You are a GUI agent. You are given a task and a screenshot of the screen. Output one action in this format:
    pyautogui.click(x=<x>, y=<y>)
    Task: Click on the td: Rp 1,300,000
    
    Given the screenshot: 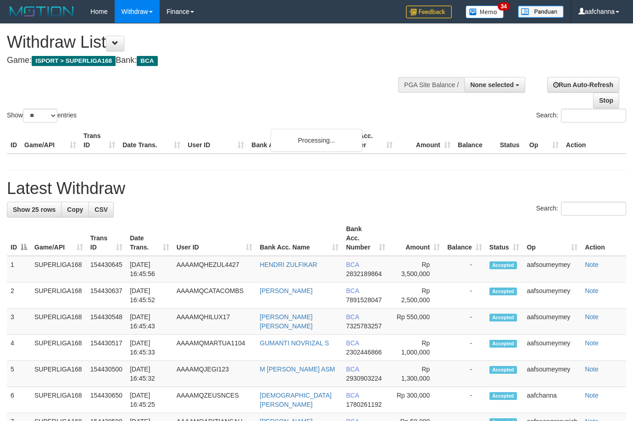 What is the action you would take?
    pyautogui.click(x=416, y=374)
    